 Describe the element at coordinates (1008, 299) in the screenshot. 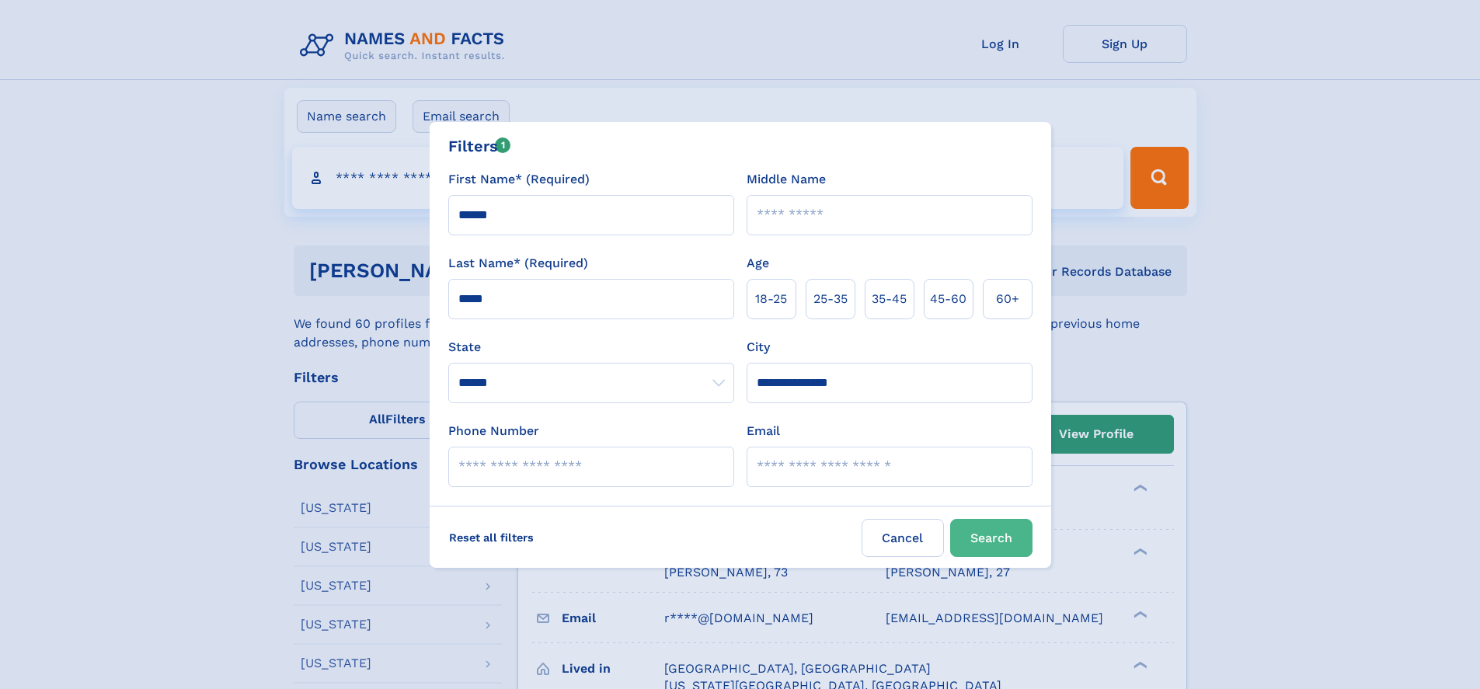

I see `span: 60+` at that location.